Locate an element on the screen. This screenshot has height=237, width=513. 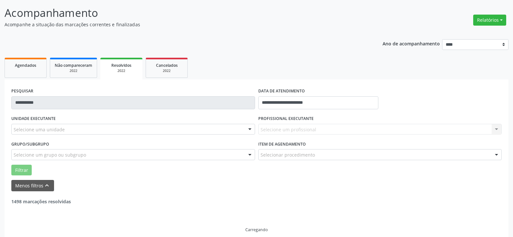
label: PESQUISAR is located at coordinates (22, 91).